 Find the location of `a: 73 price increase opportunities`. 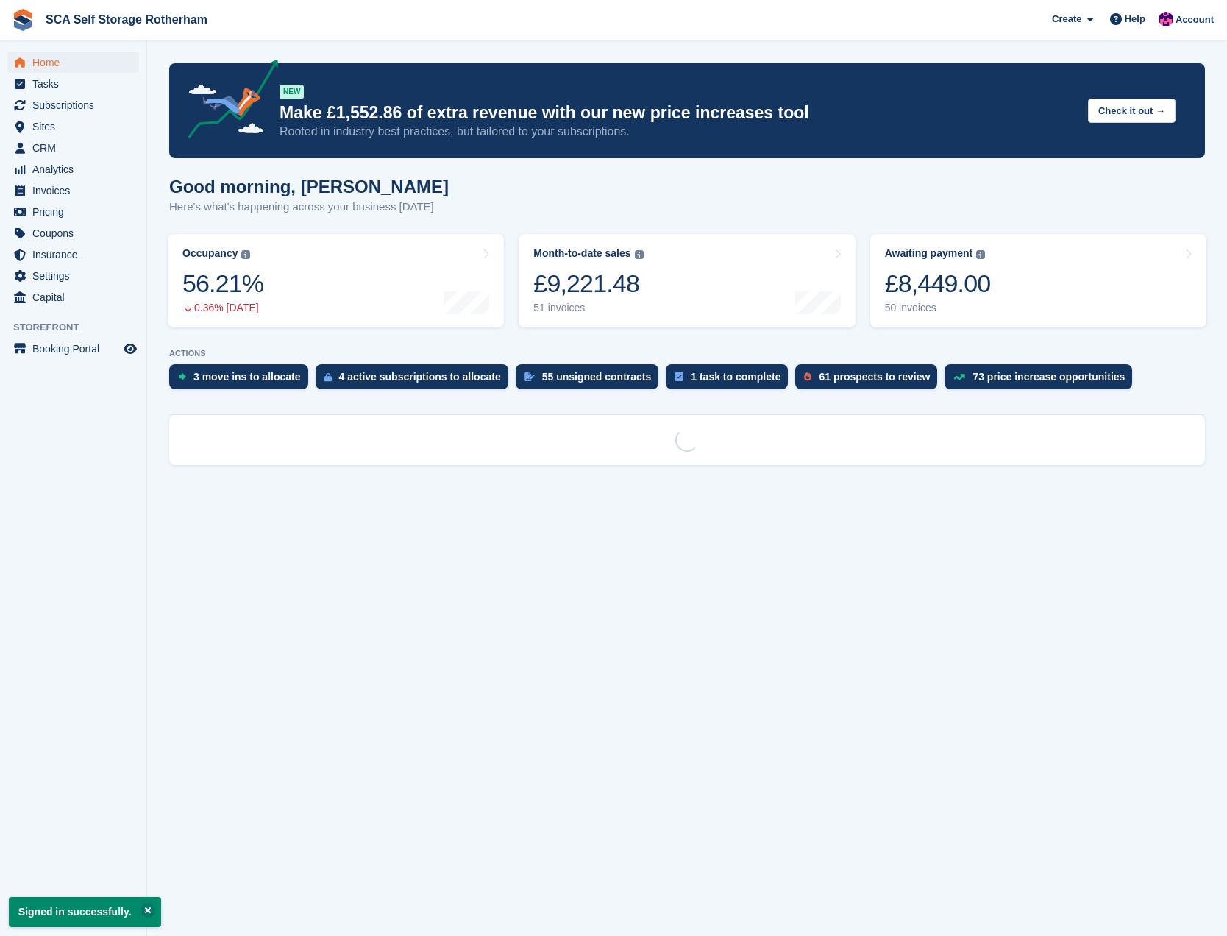

a: 73 price increase opportunities is located at coordinates (1042, 380).